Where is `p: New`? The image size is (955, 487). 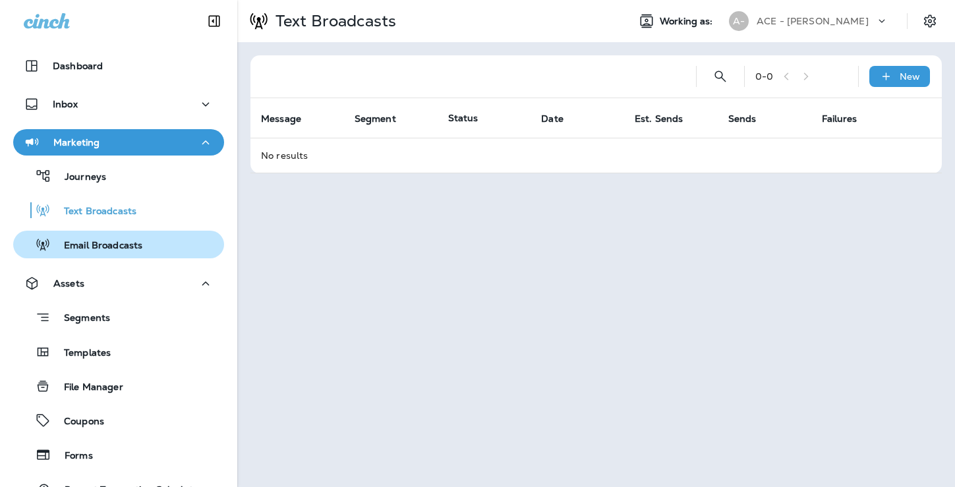
p: New is located at coordinates (909, 76).